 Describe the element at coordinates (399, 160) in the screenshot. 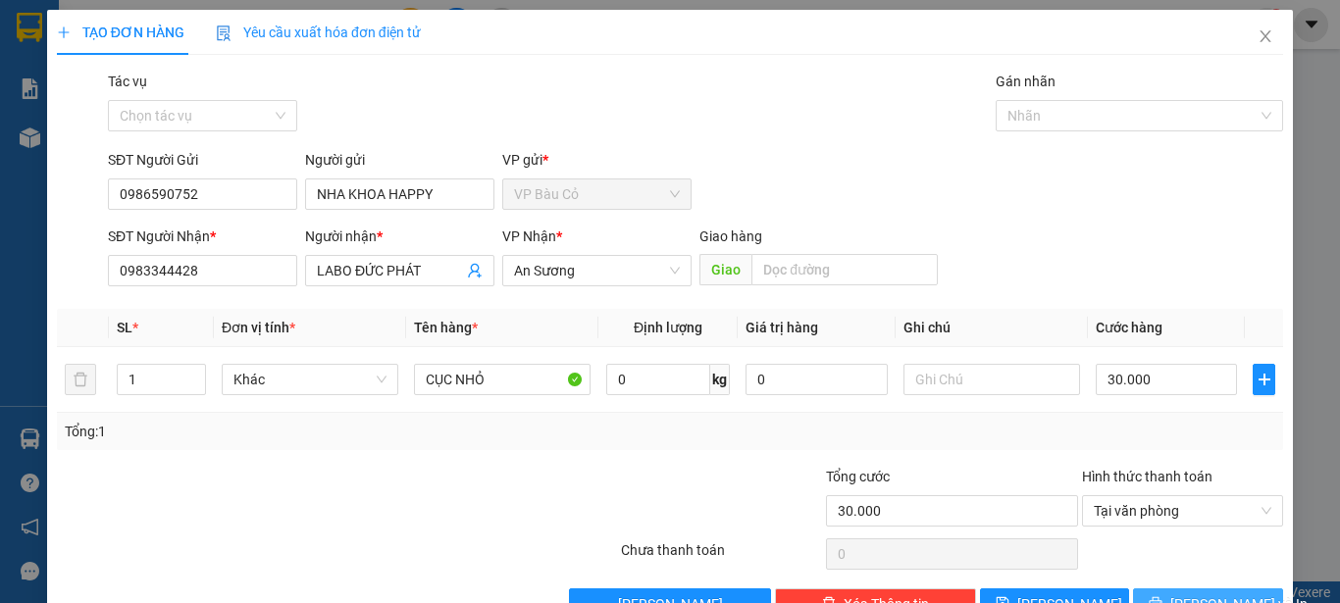

I see `div: Người gửi` at that location.